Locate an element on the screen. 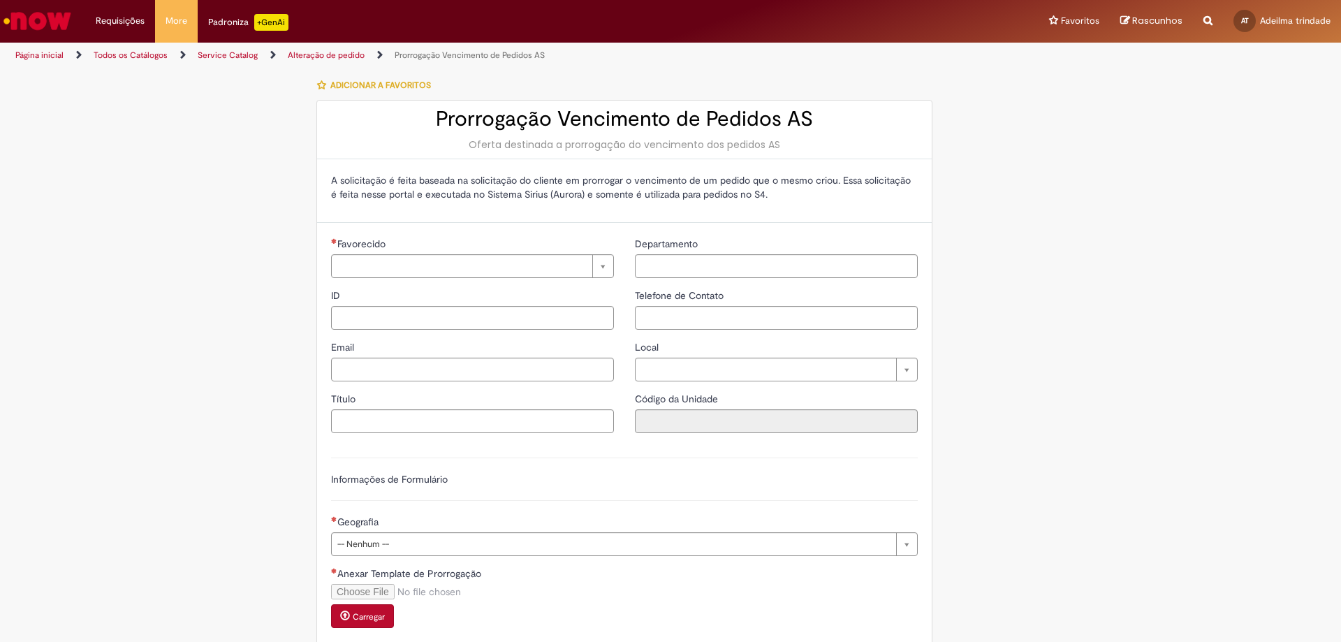 The image size is (1341, 642). a: Rascunhos is located at coordinates (1151, 21).